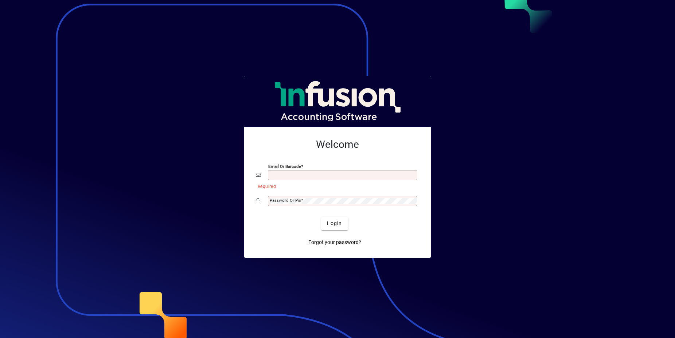 The height and width of the screenshot is (338, 675). What do you see at coordinates (335, 243) in the screenshot?
I see `a: Forgot your password?` at bounding box center [335, 243].